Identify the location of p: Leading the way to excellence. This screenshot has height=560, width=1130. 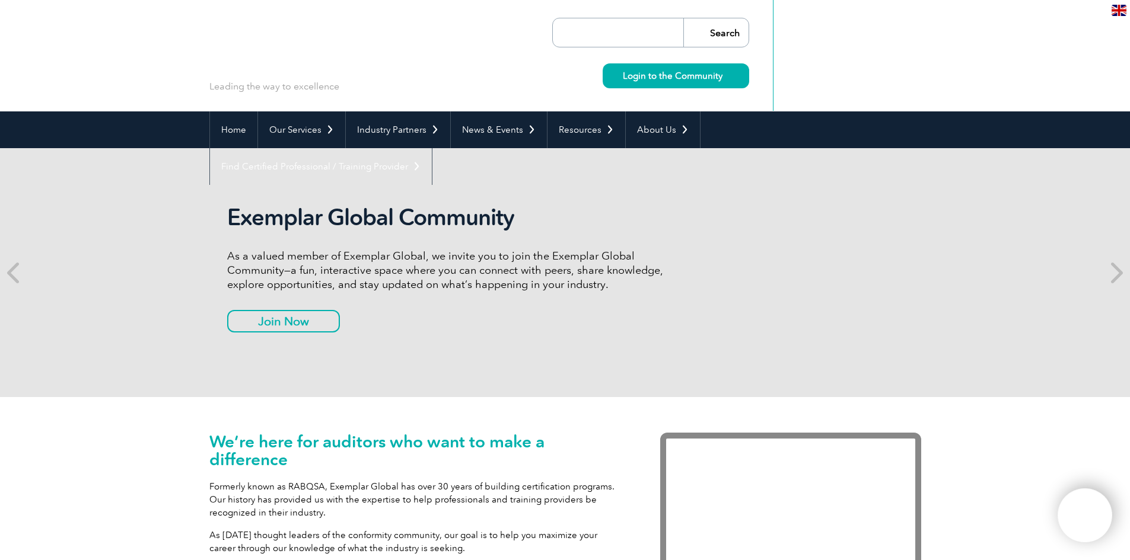
(274, 87).